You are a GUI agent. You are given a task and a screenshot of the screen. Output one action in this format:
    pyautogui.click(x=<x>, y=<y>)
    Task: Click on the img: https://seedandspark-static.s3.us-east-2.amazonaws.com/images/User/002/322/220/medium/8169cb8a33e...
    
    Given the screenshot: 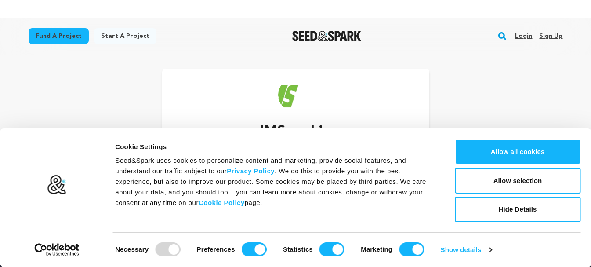 What is the action you would take?
    pyautogui.click(x=296, y=95)
    